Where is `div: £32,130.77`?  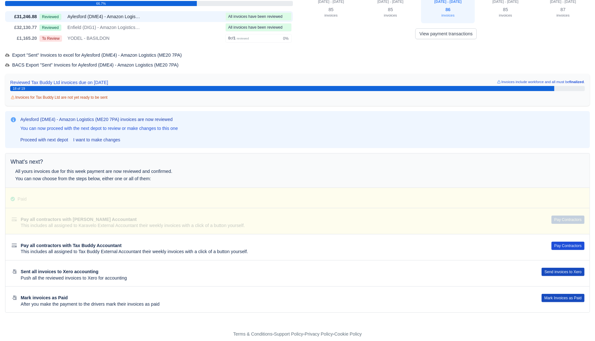
div: £32,130.77 is located at coordinates (22, 27).